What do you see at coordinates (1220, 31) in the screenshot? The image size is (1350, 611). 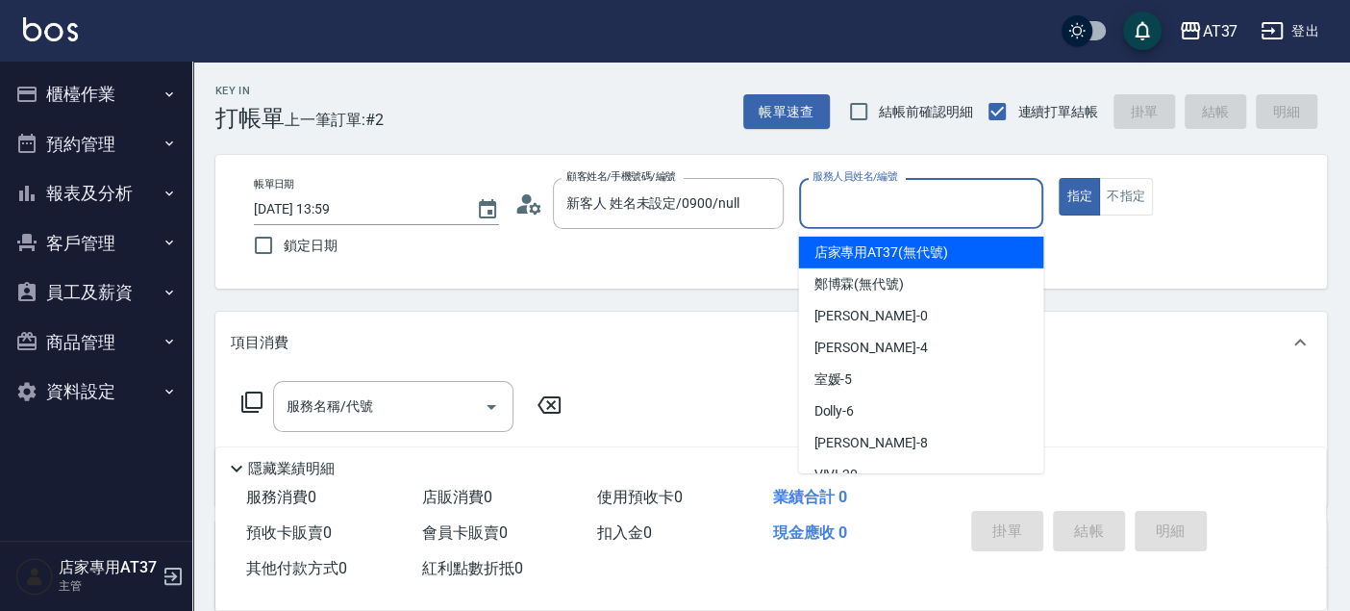 I see `div: AT37` at bounding box center [1220, 31].